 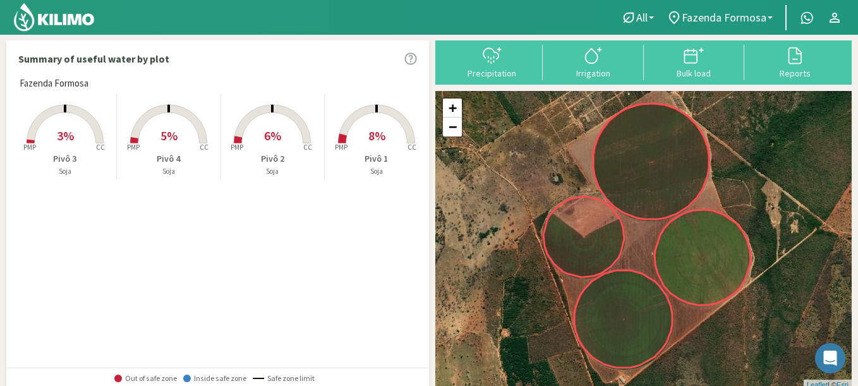 What do you see at coordinates (452, 127) in the screenshot?
I see `a: Zoom out` at bounding box center [452, 127].